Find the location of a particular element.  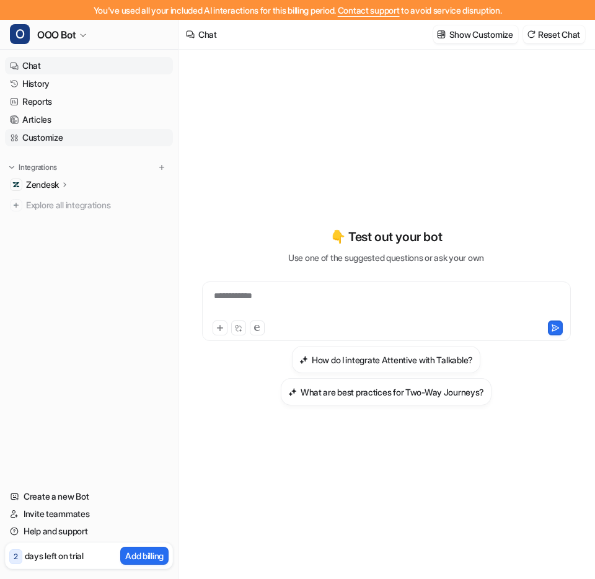

a: Create a new Bot is located at coordinates (89, 496).